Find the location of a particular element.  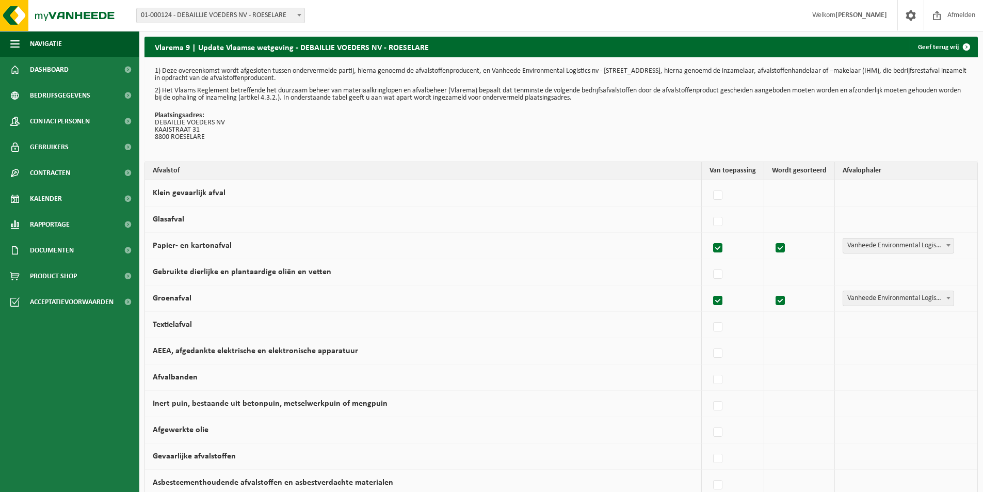

p: 1) Deze overeenkomst wordt afgesloten tussen ondervermelde partij, hierna genoemd de afvalstoffen... is located at coordinates (561, 75).